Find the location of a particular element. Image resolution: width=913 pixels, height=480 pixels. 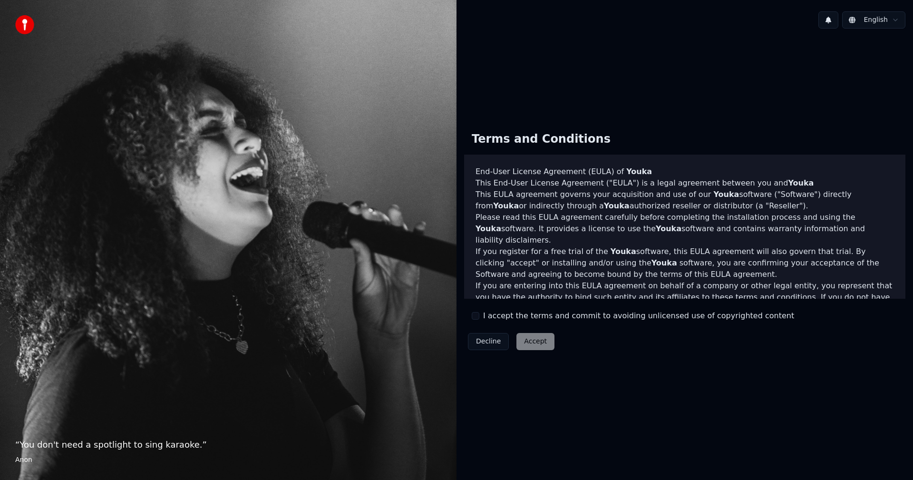

footer: Anon is located at coordinates (228, 460).